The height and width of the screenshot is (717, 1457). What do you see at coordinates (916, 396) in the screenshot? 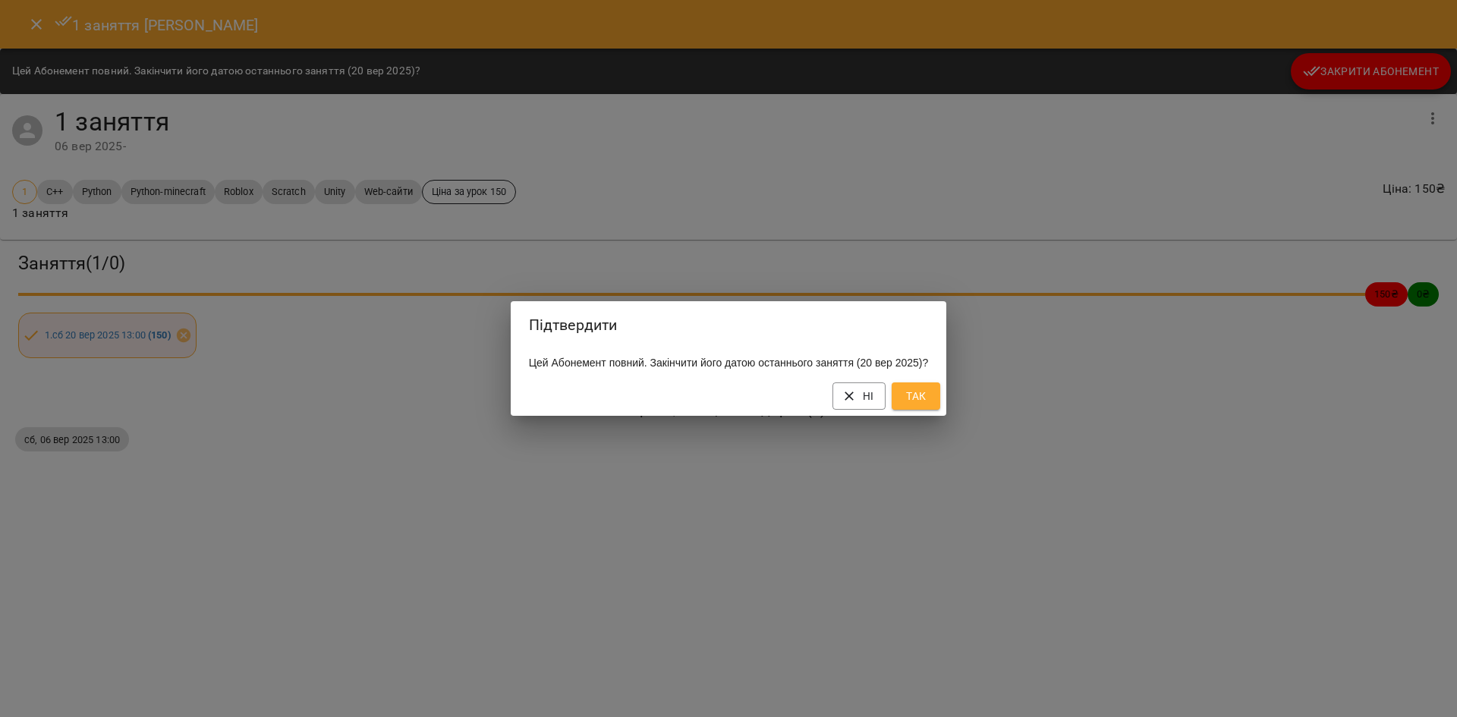
I see `span: Так` at bounding box center [916, 396].